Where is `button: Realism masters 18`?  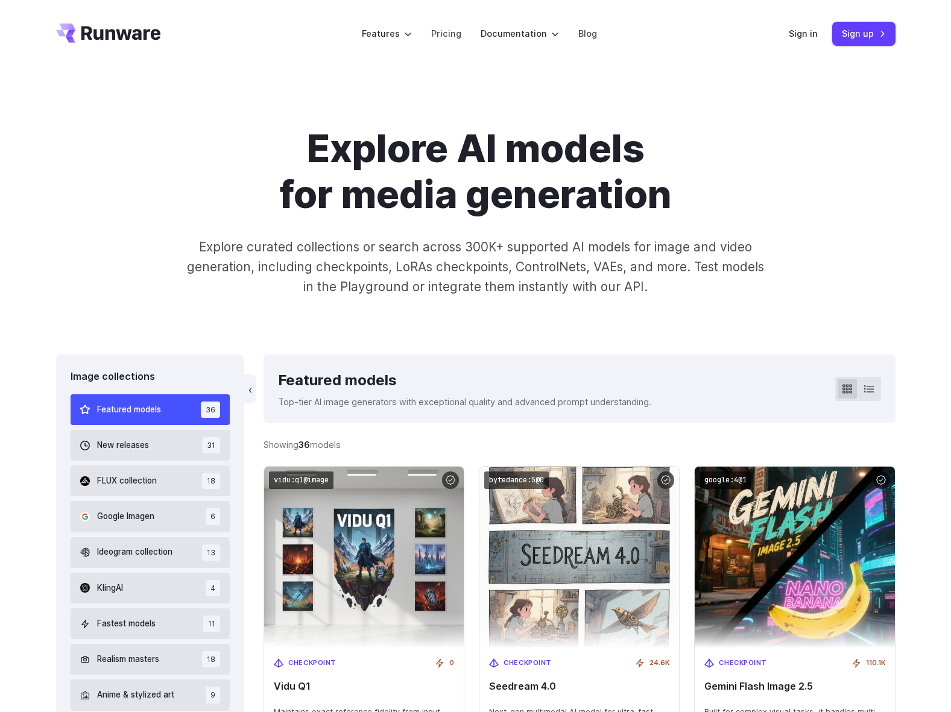
button: Realism masters 18 is located at coordinates (150, 659).